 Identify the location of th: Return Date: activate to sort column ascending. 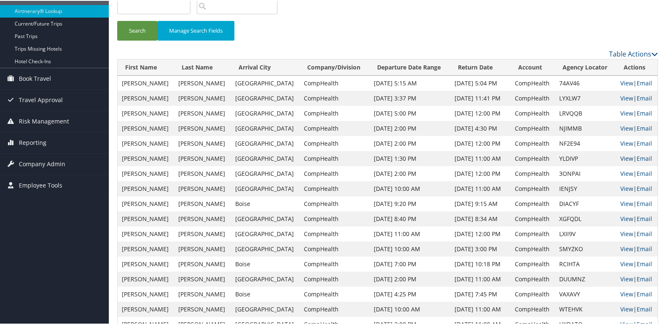
(481, 67).